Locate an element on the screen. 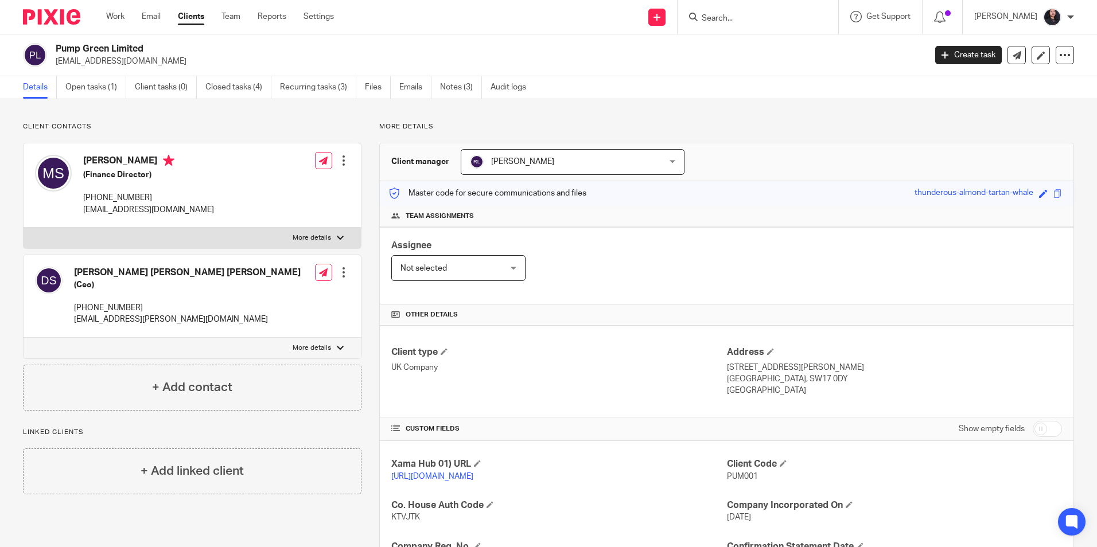 This screenshot has width=1097, height=547. span: PUM001 is located at coordinates (742, 477).